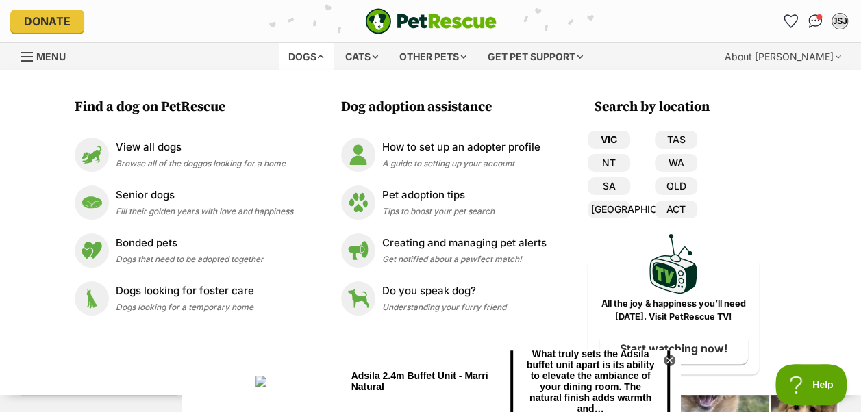 This screenshot has width=861, height=412. What do you see at coordinates (676, 163) in the screenshot?
I see `a: WA` at bounding box center [676, 163].